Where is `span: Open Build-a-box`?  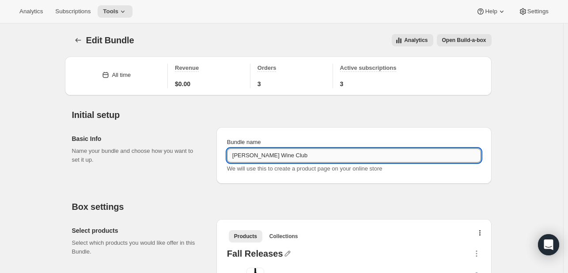
span: Open Build-a-box is located at coordinates (464, 40).